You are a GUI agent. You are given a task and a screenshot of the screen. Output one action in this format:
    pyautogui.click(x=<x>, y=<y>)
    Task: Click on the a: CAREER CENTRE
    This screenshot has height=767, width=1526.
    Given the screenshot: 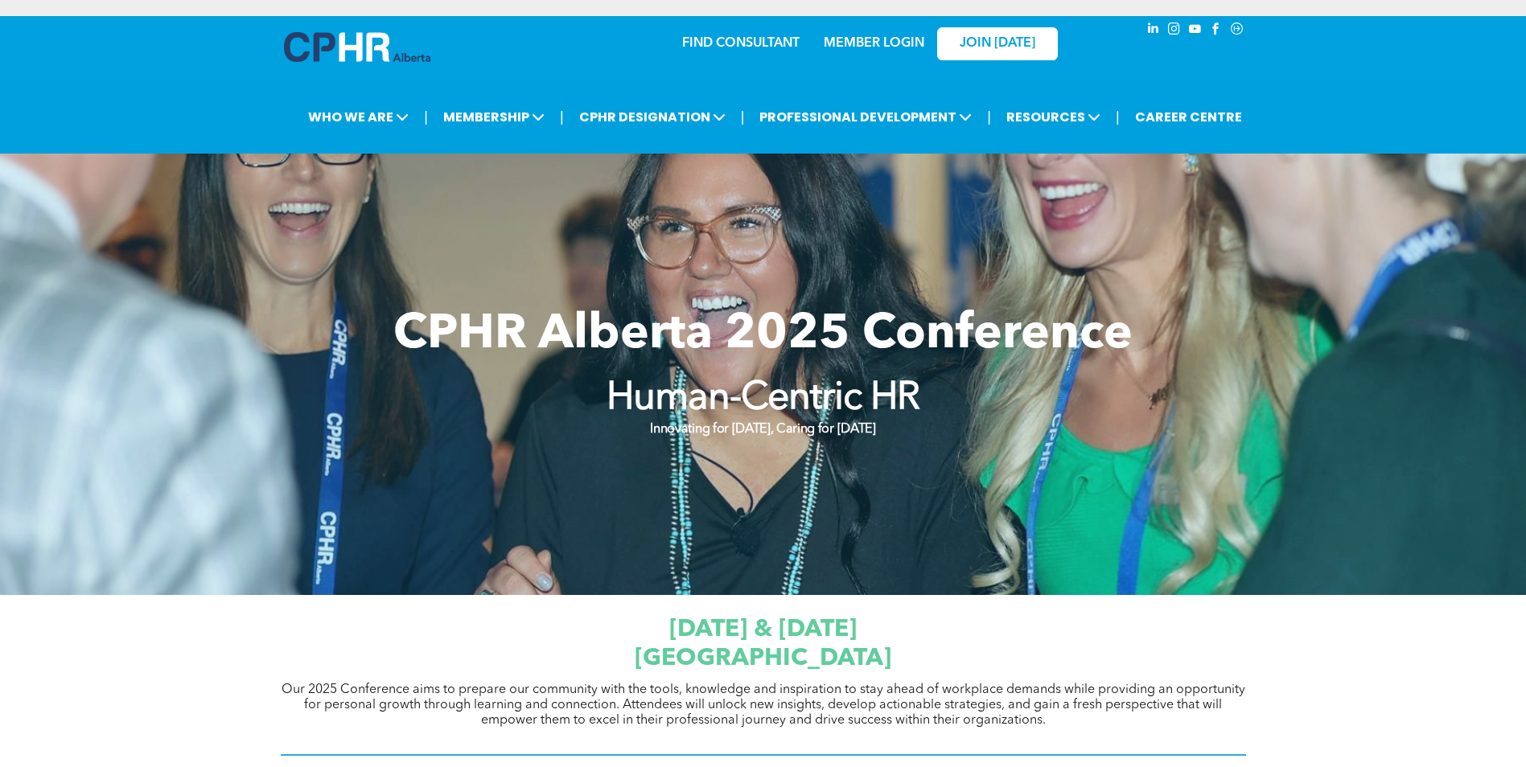 What is the action you would take?
    pyautogui.click(x=1188, y=117)
    